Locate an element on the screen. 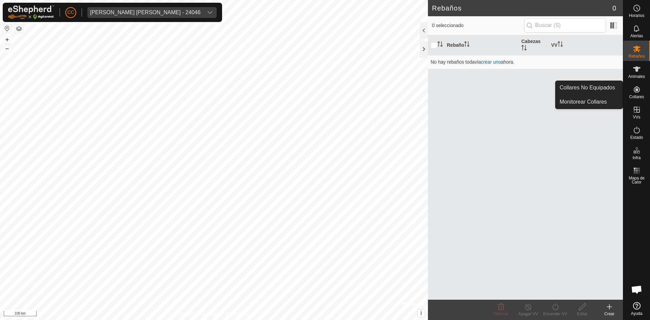 The image size is (650, 320). input: Buscar (S) is located at coordinates (565, 25).